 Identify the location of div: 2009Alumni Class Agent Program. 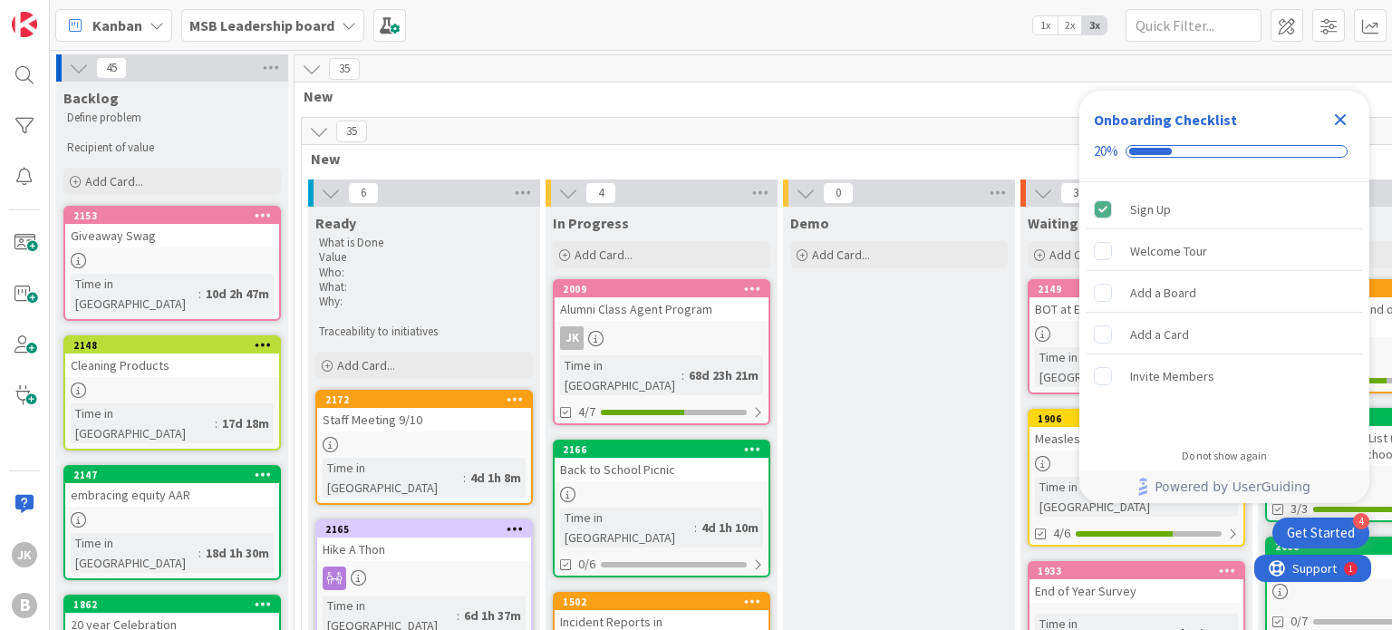
(661, 301).